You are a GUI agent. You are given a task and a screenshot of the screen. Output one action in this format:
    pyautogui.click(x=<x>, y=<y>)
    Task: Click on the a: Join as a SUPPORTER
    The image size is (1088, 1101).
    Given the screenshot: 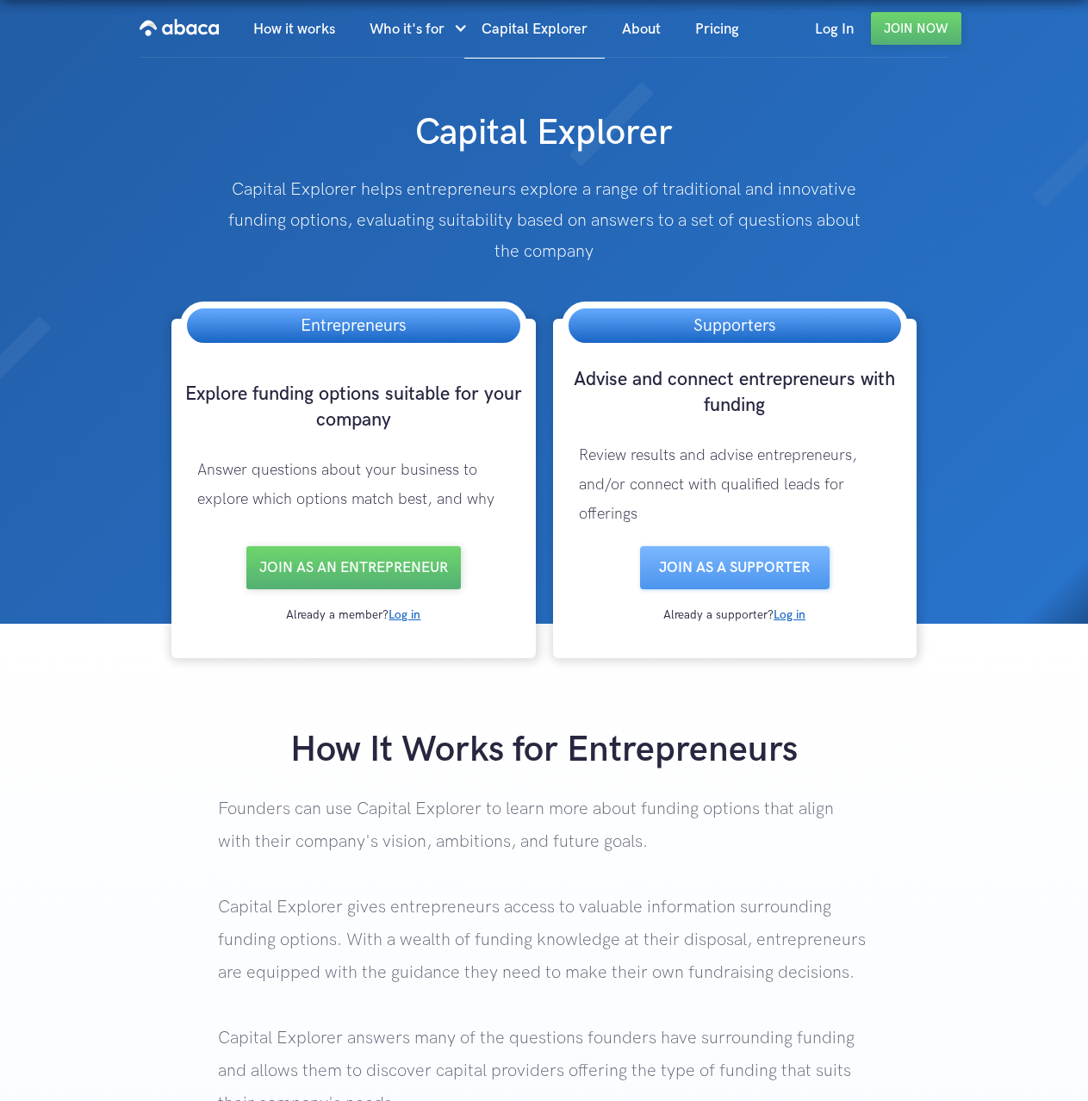 What is the action you would take?
    pyautogui.click(x=735, y=568)
    